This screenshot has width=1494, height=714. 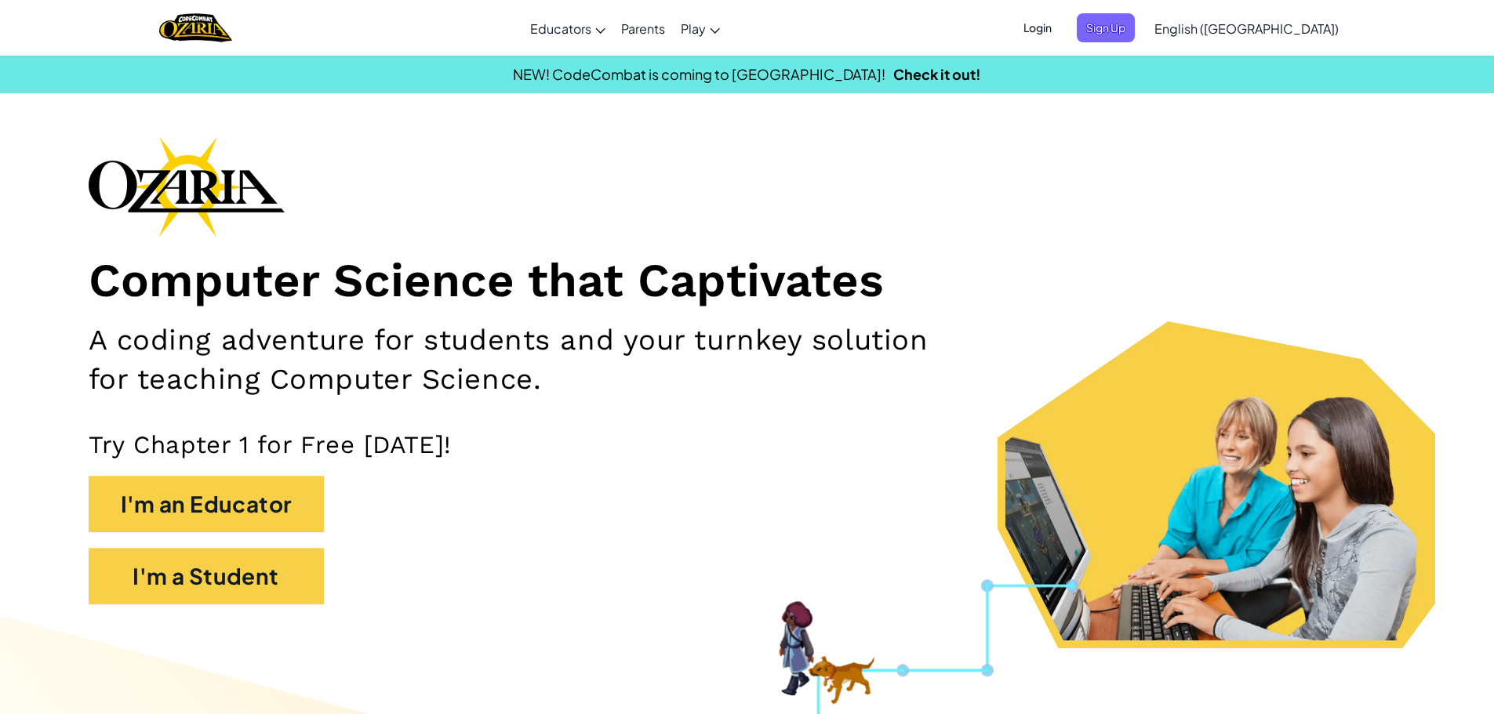 What do you see at coordinates (700, 28) in the screenshot?
I see `a: Play` at bounding box center [700, 28].